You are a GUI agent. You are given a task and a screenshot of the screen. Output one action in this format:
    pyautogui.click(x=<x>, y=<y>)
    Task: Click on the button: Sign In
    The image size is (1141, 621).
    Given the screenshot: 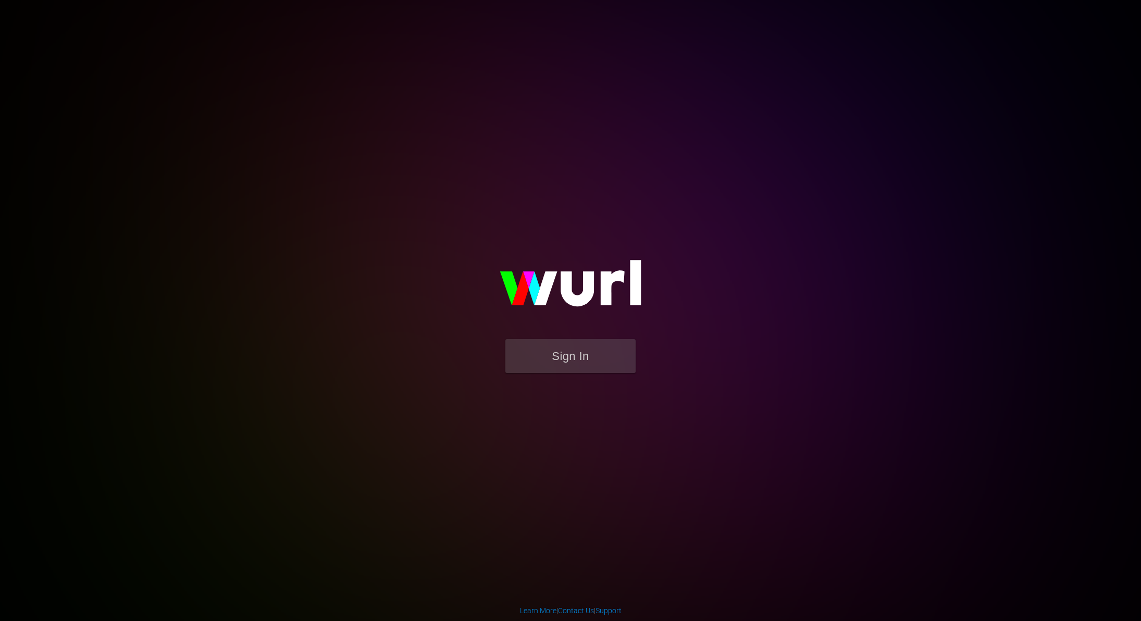 What is the action you would take?
    pyautogui.click(x=570, y=356)
    